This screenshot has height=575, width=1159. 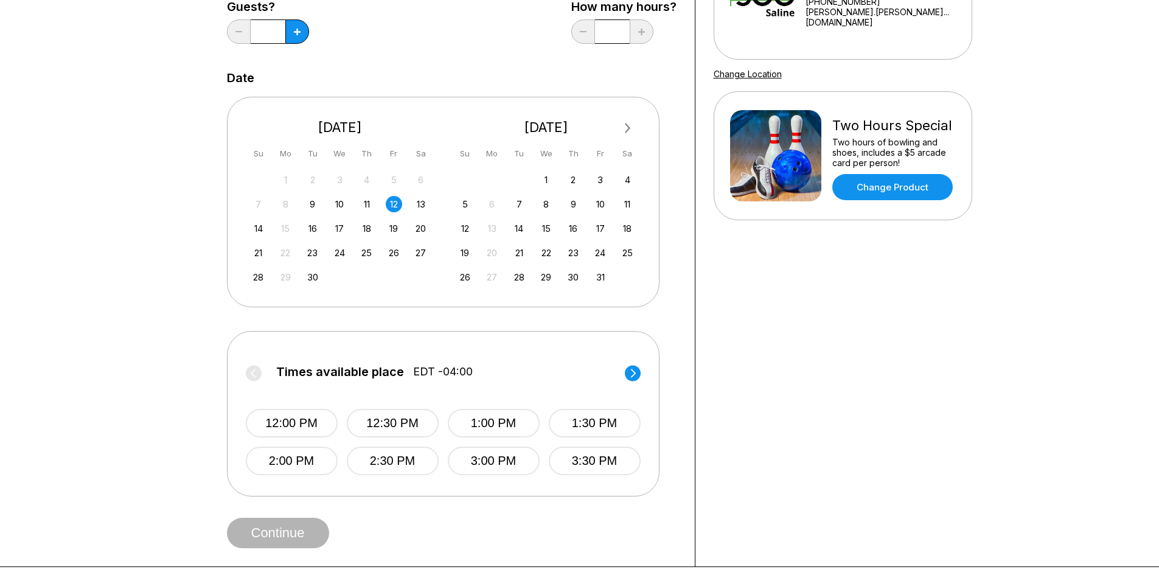 I want to click on div: Choose Wednesday, October 22nd, 2025, so click(x=546, y=252).